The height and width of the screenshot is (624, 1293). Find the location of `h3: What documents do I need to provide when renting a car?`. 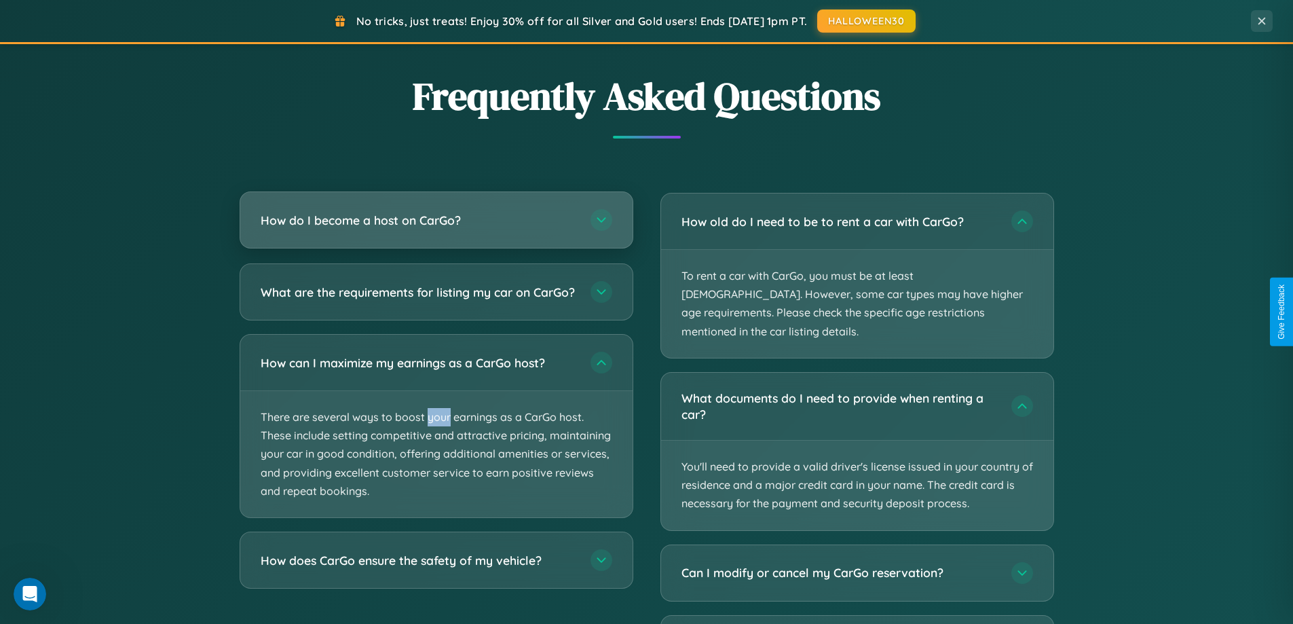

h3: What documents do I need to provide when renting a car? is located at coordinates (839, 406).